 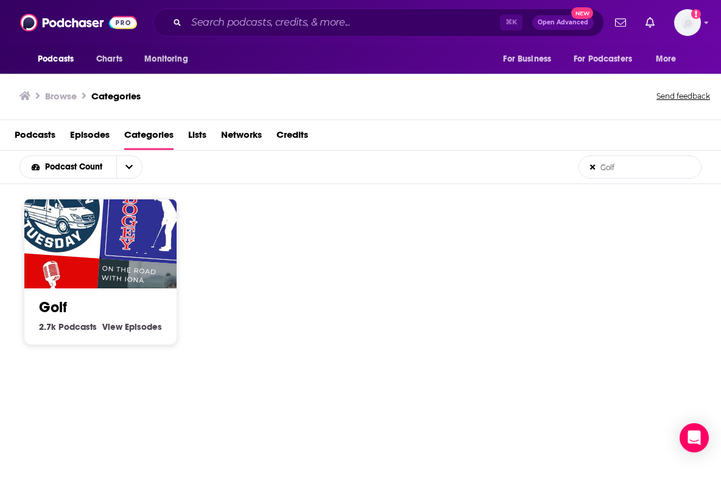 I want to click on img: Any Given Tuesday - College Golf Podcast 🎙, so click(x=57, y=210).